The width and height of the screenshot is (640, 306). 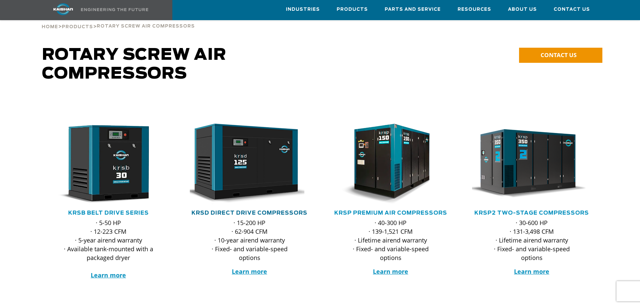 I want to click on span: Parts and Service, so click(x=413, y=9).